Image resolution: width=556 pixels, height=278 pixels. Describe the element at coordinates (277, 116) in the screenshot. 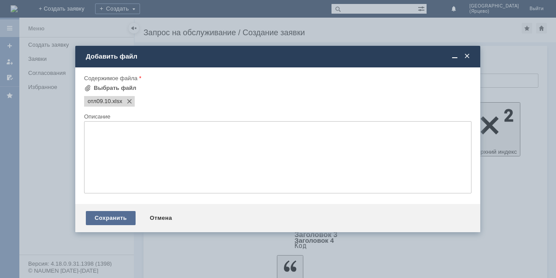

I see `div: Описание` at that location.